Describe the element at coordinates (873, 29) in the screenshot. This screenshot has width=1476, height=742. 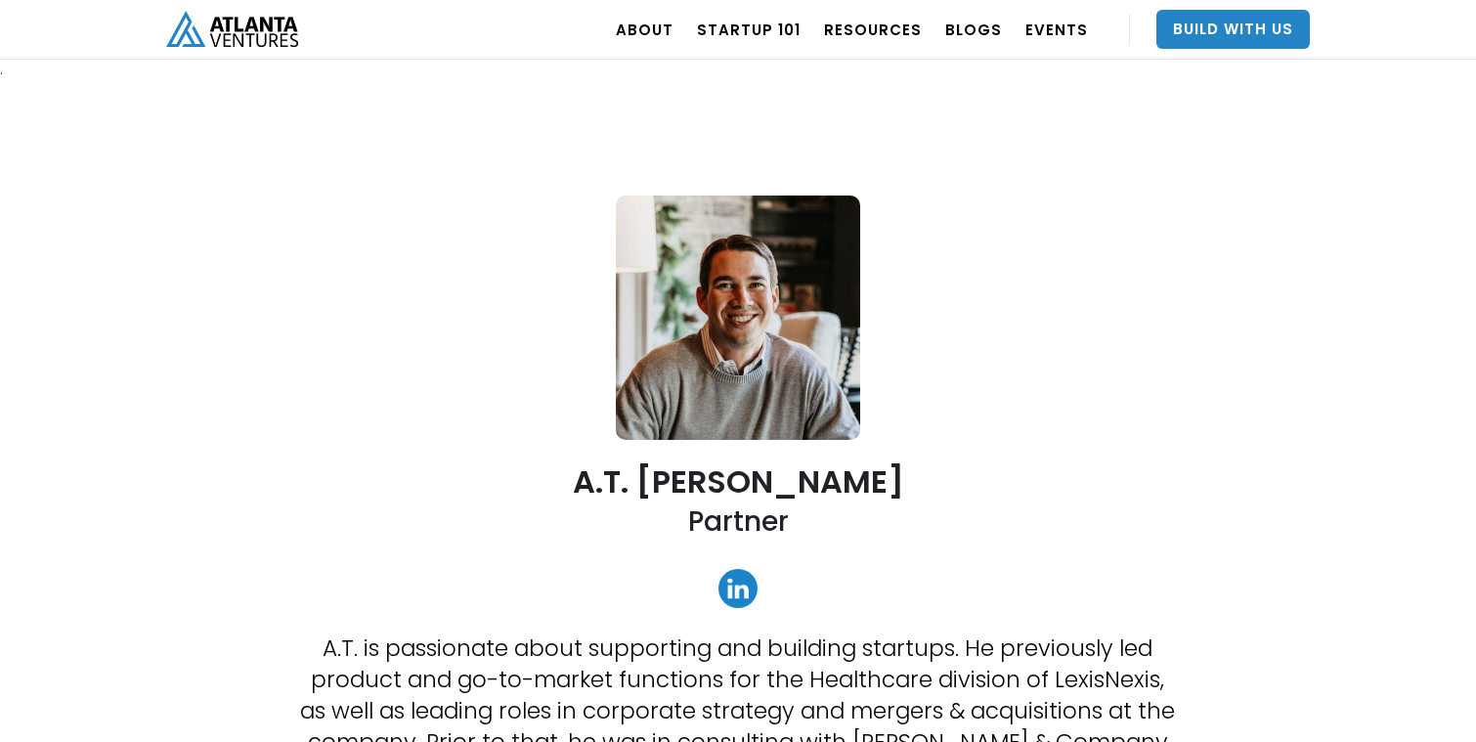
I see `a: RESOURCES` at that location.